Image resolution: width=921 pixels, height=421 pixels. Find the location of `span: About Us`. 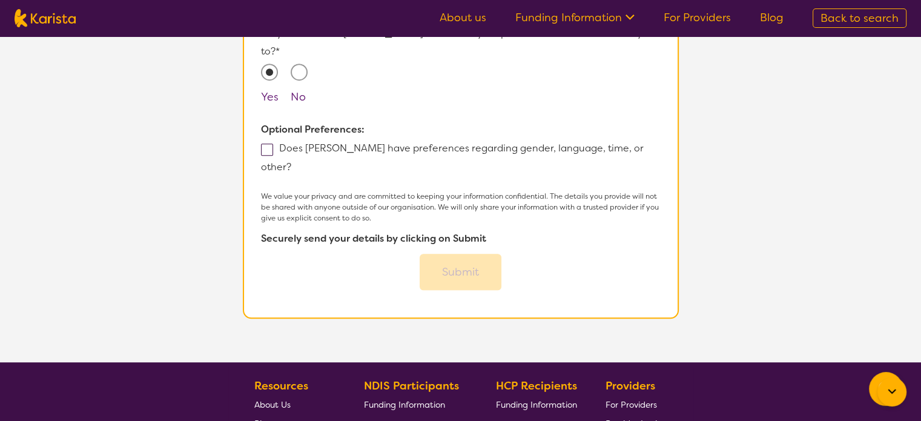

span: About Us is located at coordinates (272, 404).